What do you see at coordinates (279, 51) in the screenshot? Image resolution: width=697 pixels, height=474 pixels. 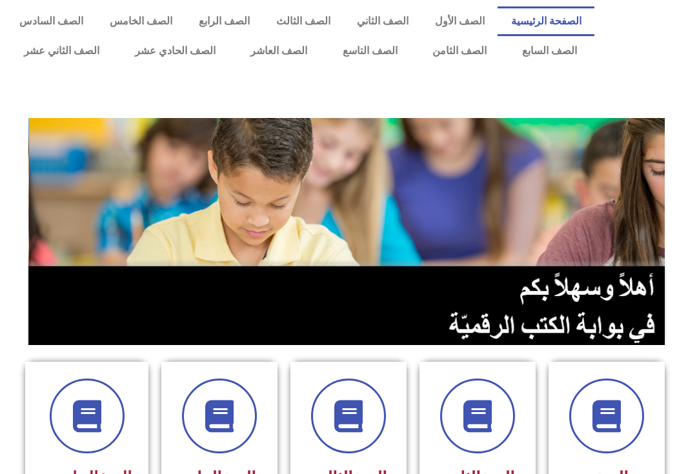 I see `a: الصف العاشر` at bounding box center [279, 51].